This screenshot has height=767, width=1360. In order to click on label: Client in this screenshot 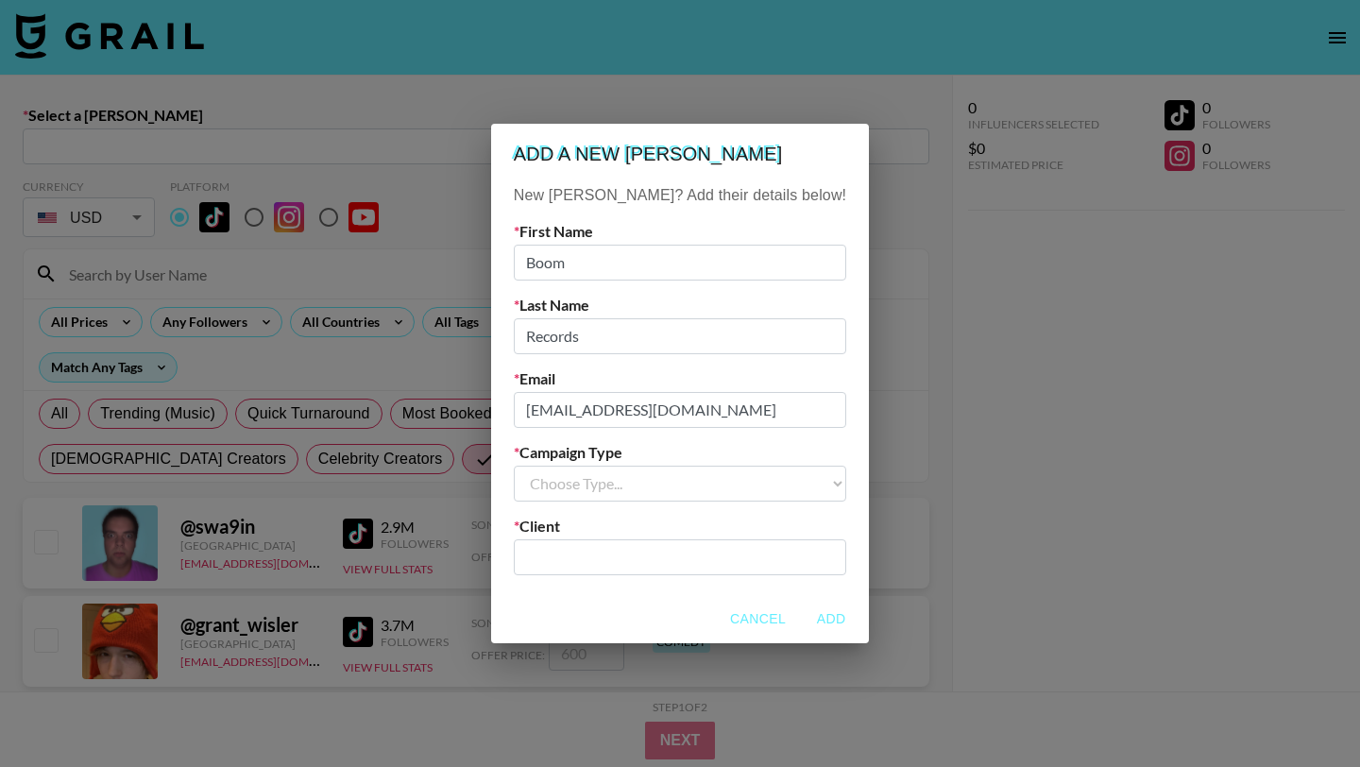, I will do `click(680, 526)`.